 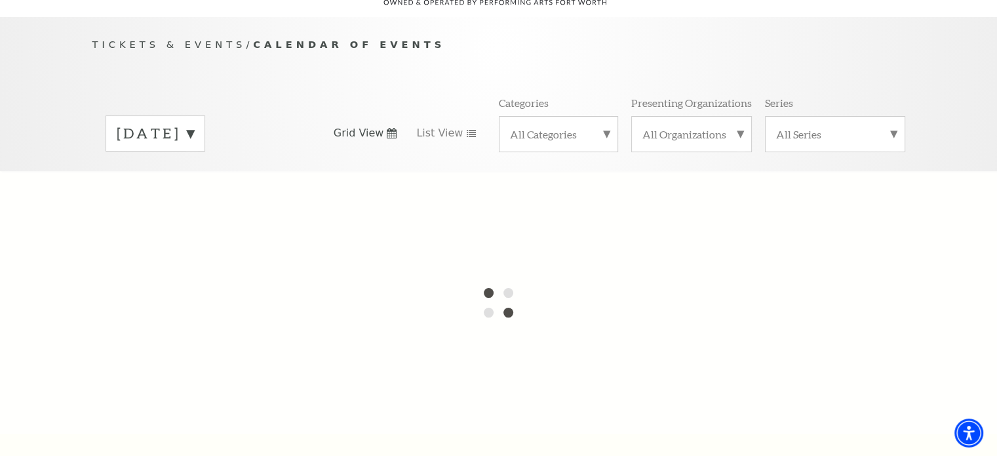 I want to click on label: All Series, so click(x=835, y=134).